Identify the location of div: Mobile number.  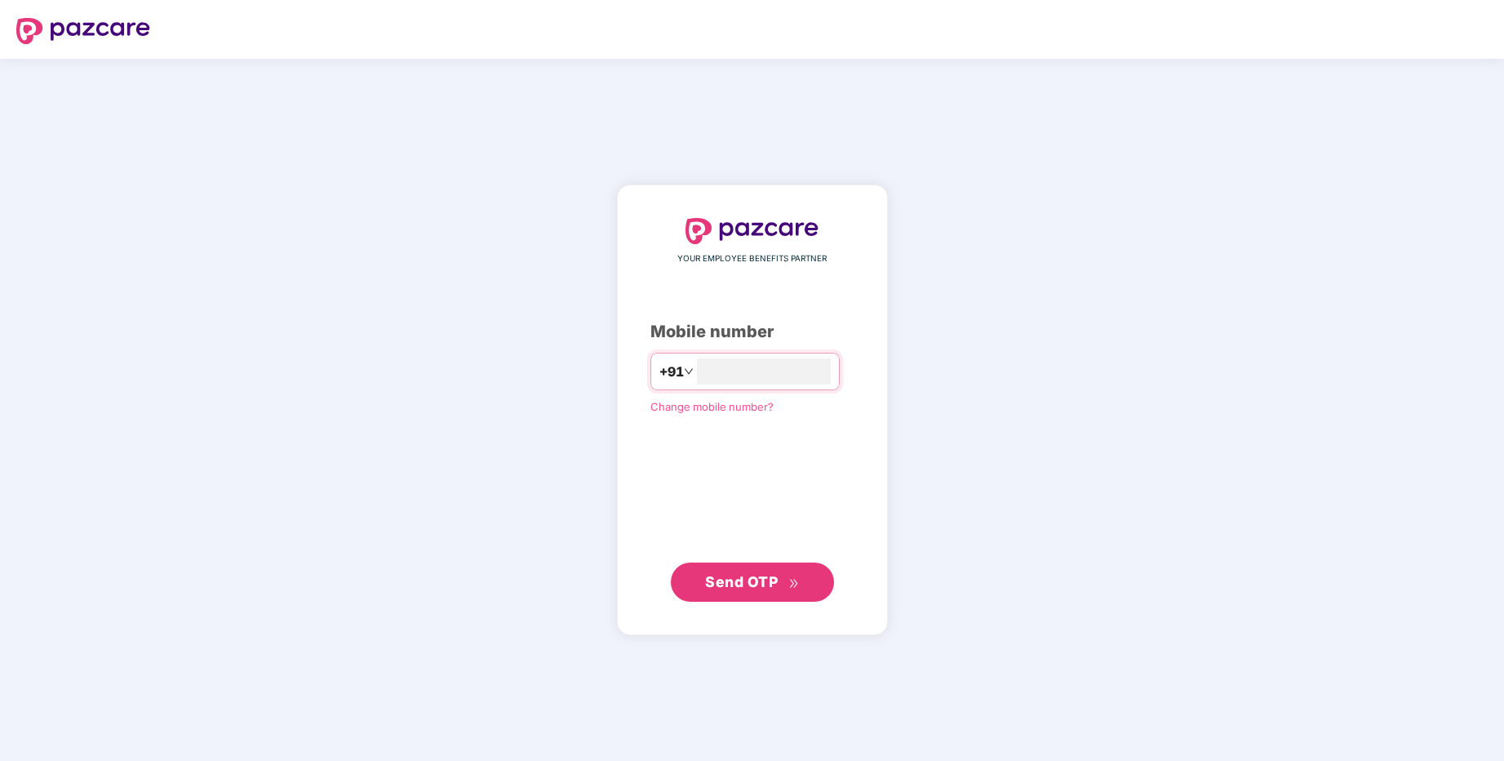
(752, 331).